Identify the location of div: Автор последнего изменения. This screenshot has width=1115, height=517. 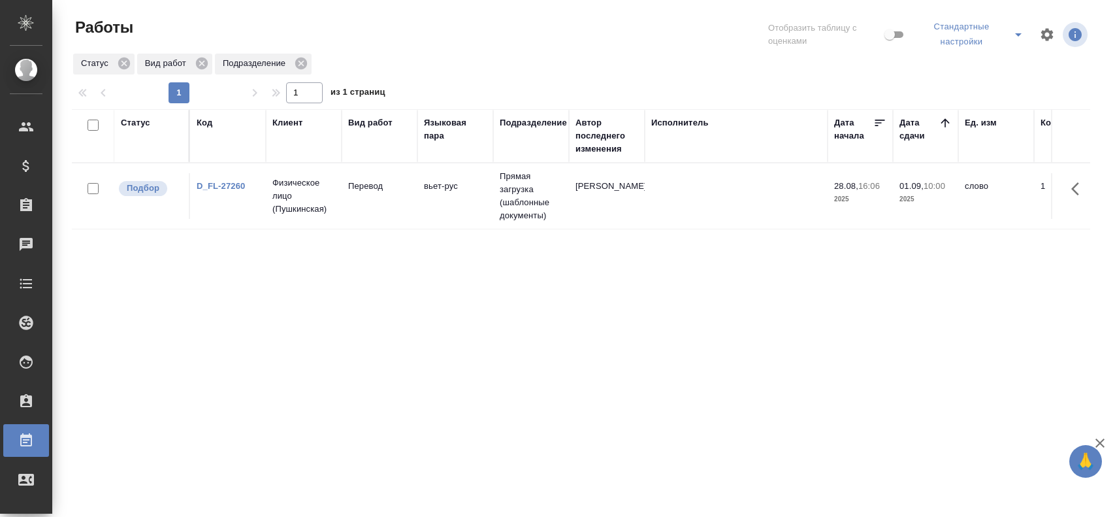
(607, 136).